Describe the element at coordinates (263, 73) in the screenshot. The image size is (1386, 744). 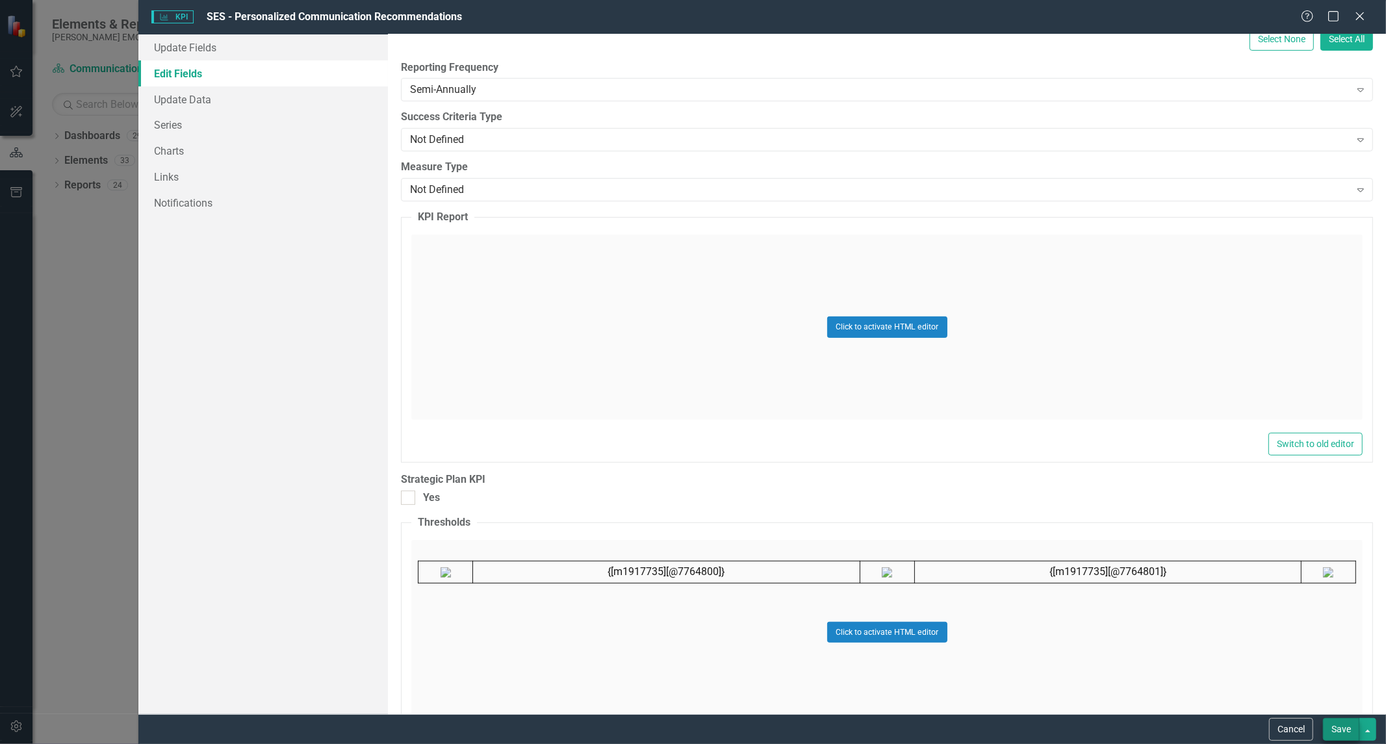
I see `a: Edit Fields` at that location.